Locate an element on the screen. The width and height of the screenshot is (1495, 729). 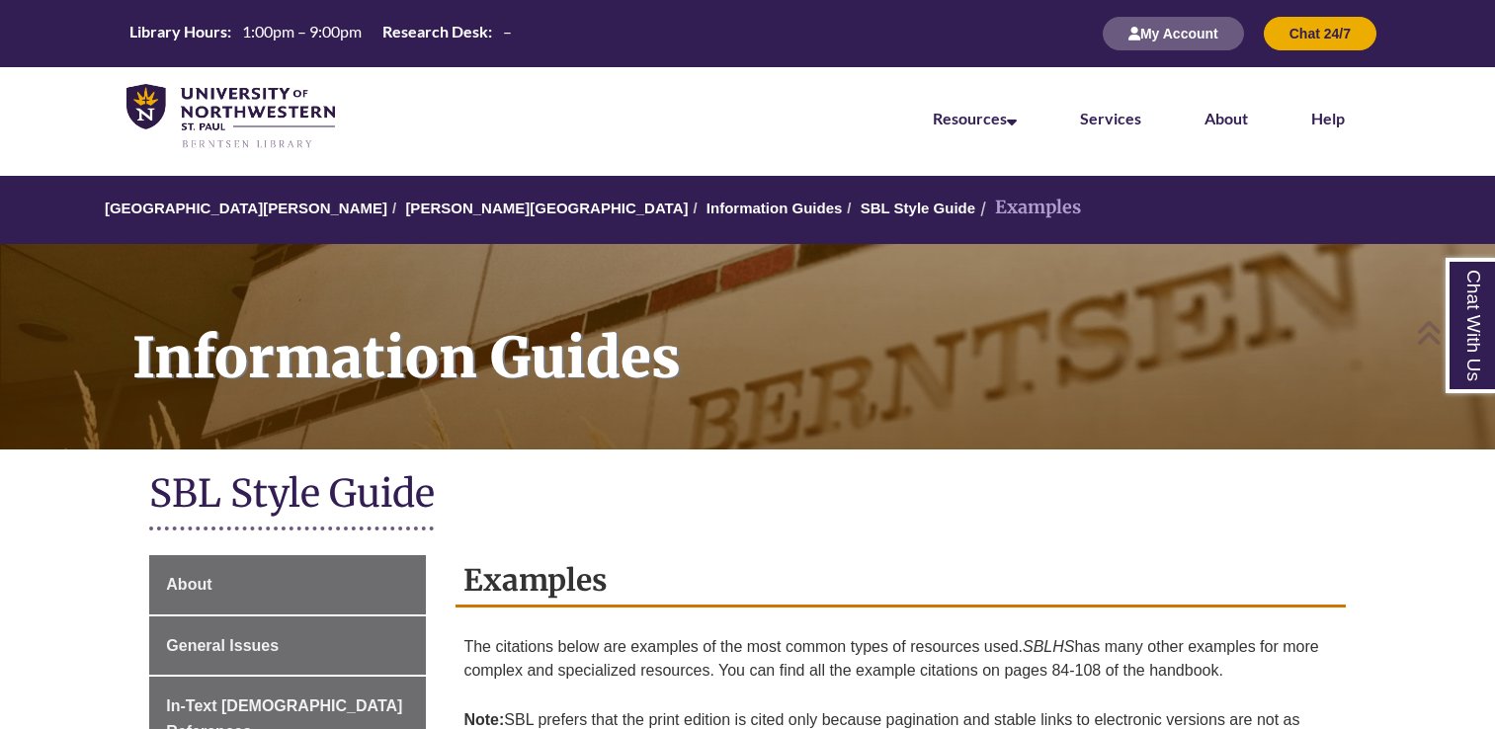
th: Research Desk: is located at coordinates (435, 32).